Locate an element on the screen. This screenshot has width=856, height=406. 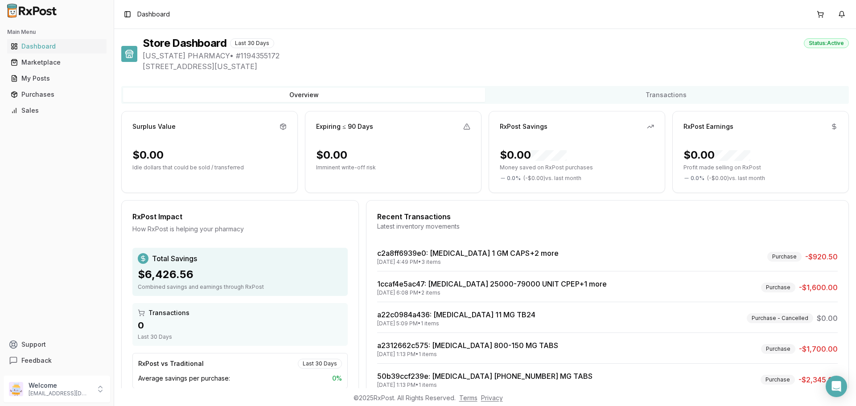
a: Terms is located at coordinates (468, 398).